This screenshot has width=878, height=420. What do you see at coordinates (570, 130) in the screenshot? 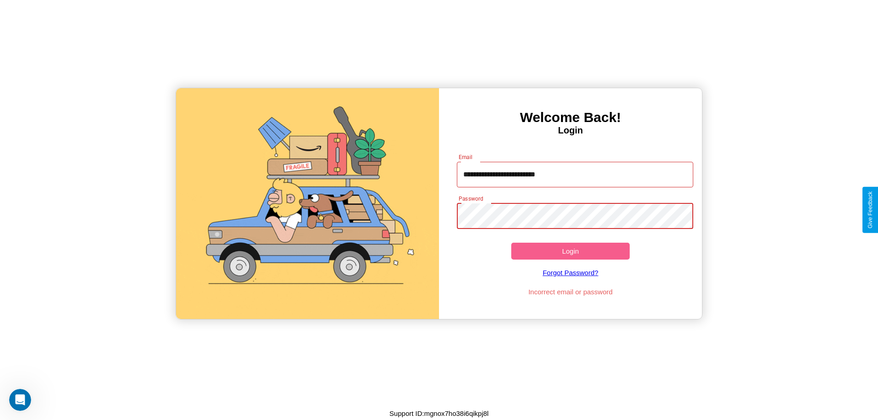
I see `h4: Login` at bounding box center [570, 130].